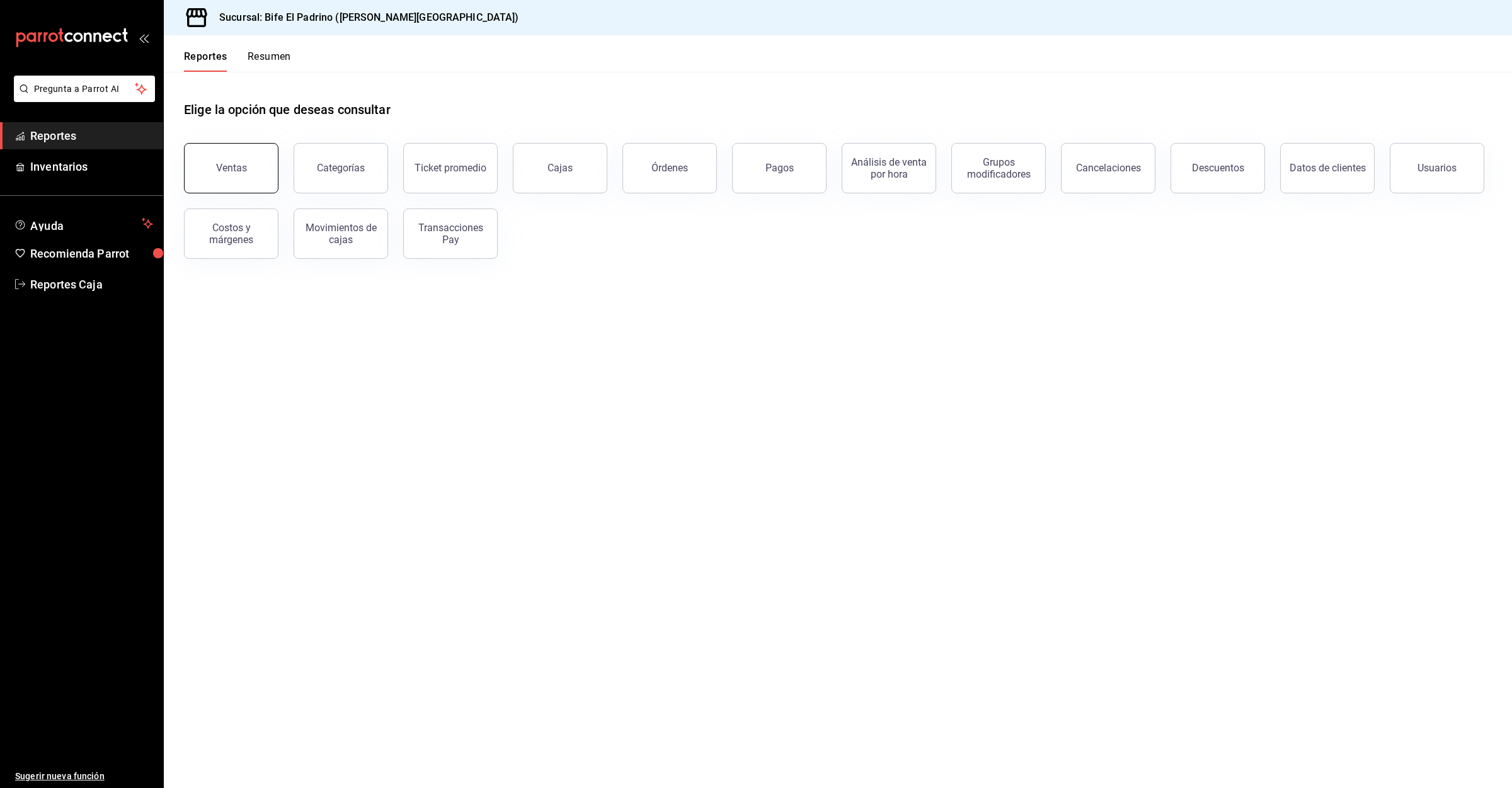 This screenshot has width=1512, height=788. Describe the element at coordinates (92, 167) in the screenshot. I see `span: Inventarios` at that location.